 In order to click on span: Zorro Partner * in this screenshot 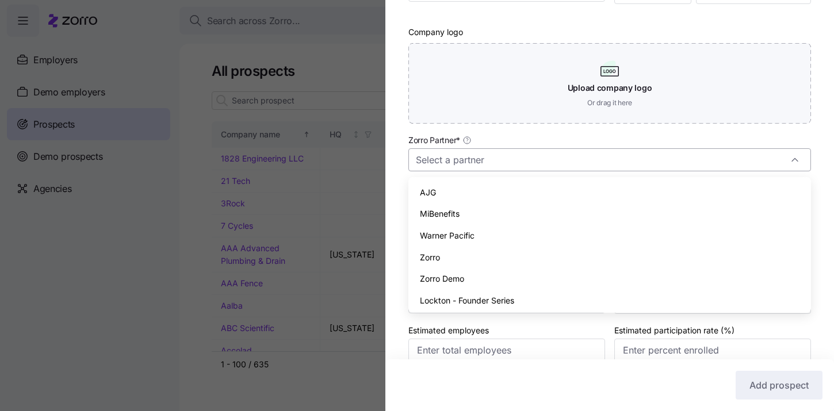, I will do `click(434, 140)`.